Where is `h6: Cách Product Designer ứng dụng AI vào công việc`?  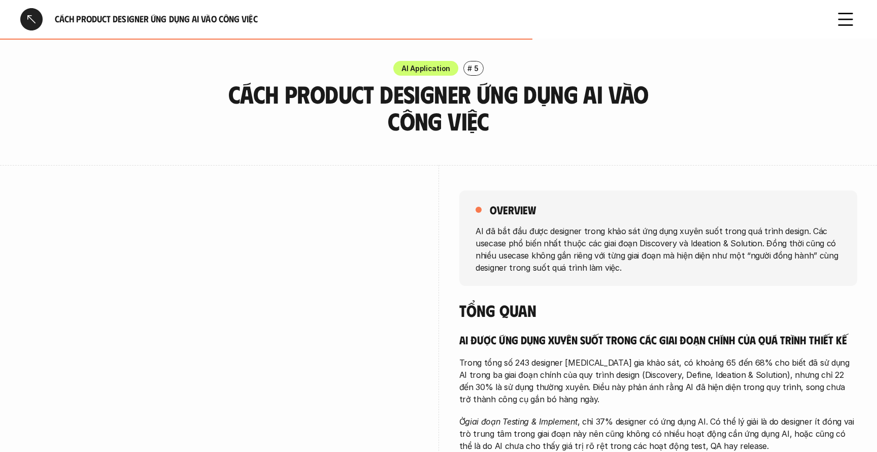
h6: Cách Product Designer ứng dụng AI vào công việc is located at coordinates (438, 19).